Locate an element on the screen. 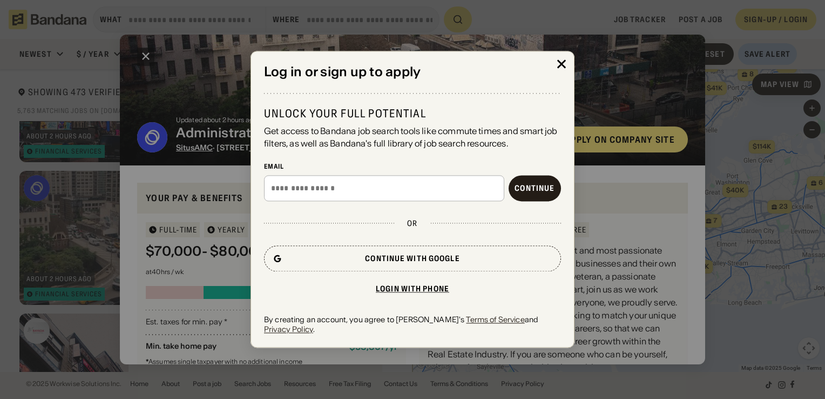  a: Terms of Service is located at coordinates (495, 319).